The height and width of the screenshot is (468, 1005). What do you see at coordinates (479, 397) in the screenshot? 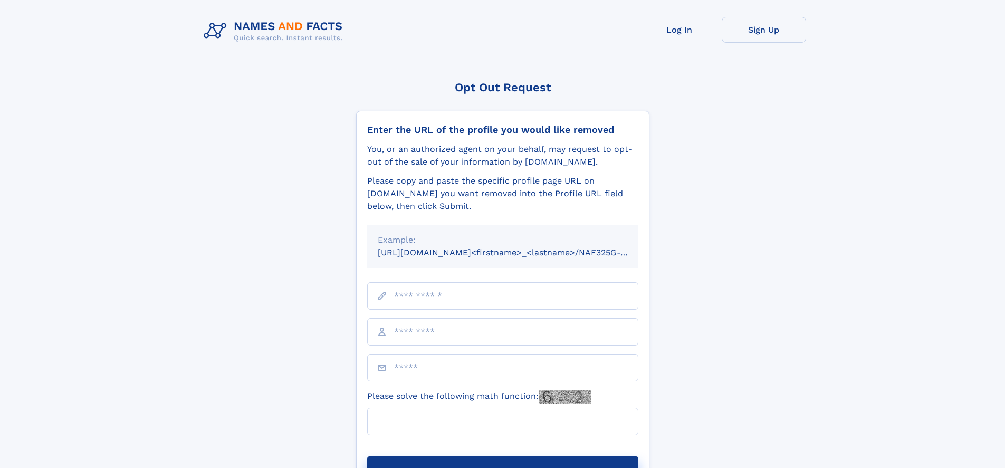
I see `label: Please solve the following math function:` at bounding box center [479, 397].